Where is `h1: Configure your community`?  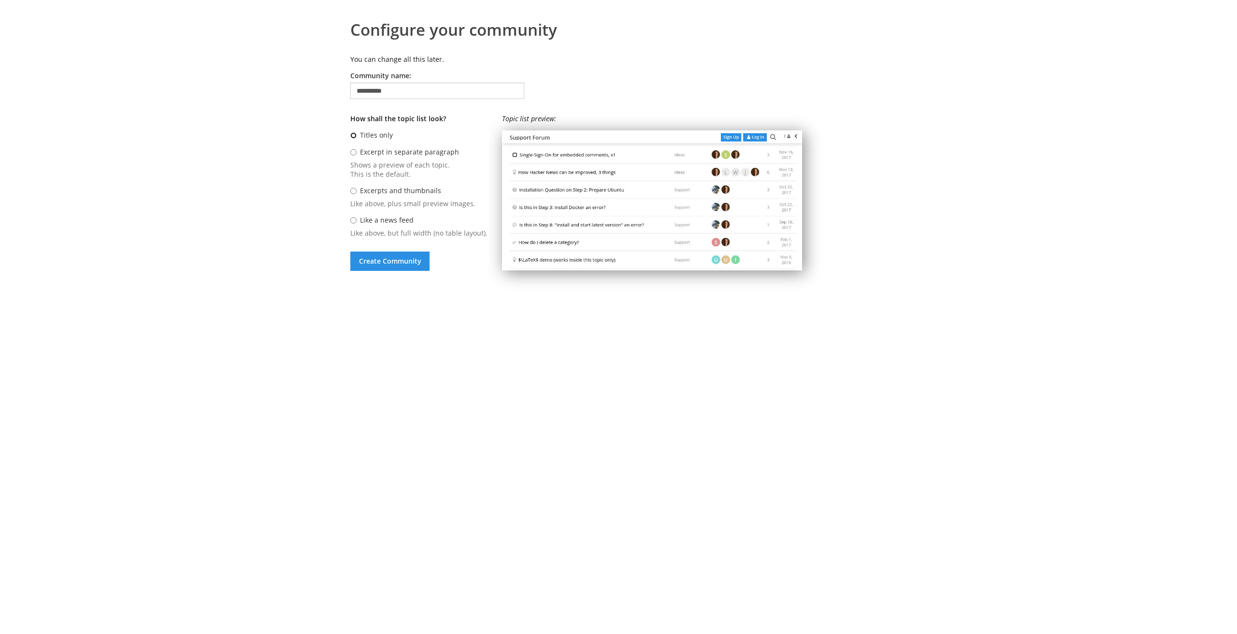 h1: Configure your community is located at coordinates (621, 26).